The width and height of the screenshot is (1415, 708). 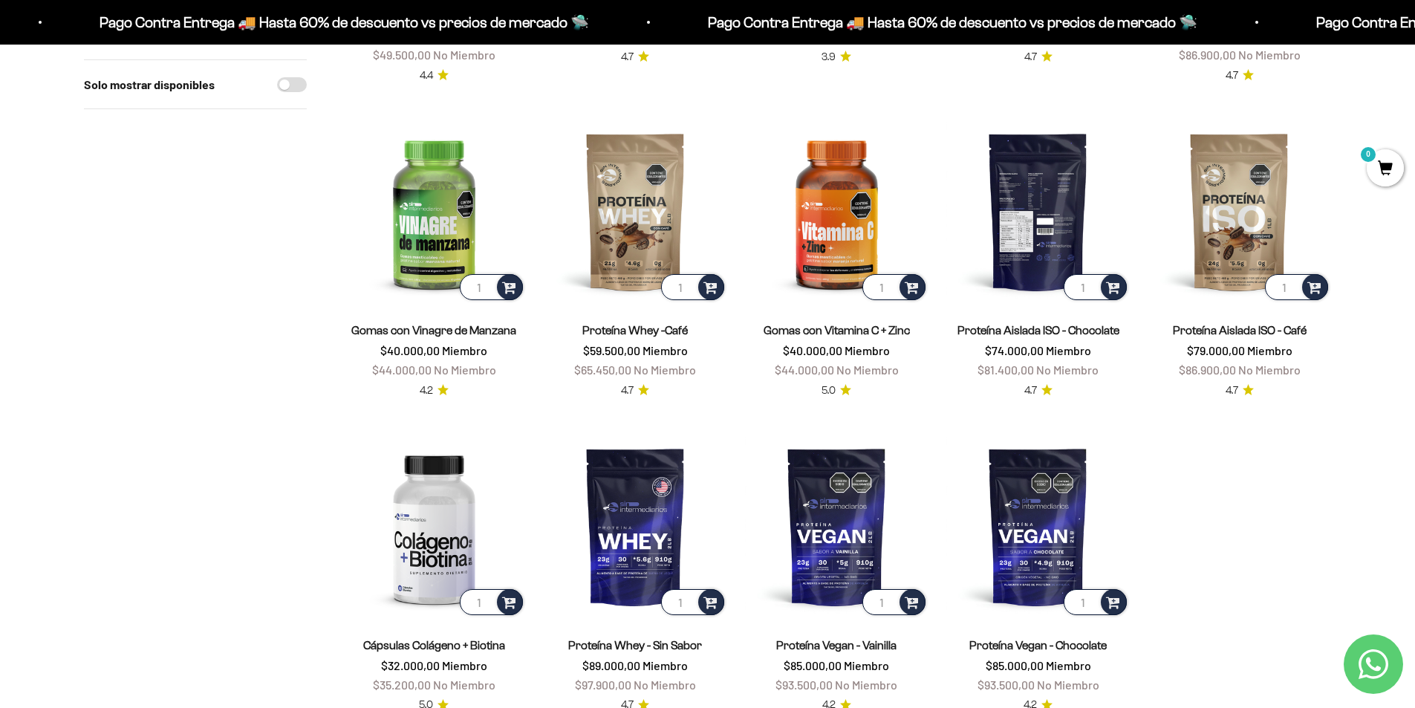 I want to click on a: Gomas con Vitamina C + Zinc, so click(x=837, y=330).